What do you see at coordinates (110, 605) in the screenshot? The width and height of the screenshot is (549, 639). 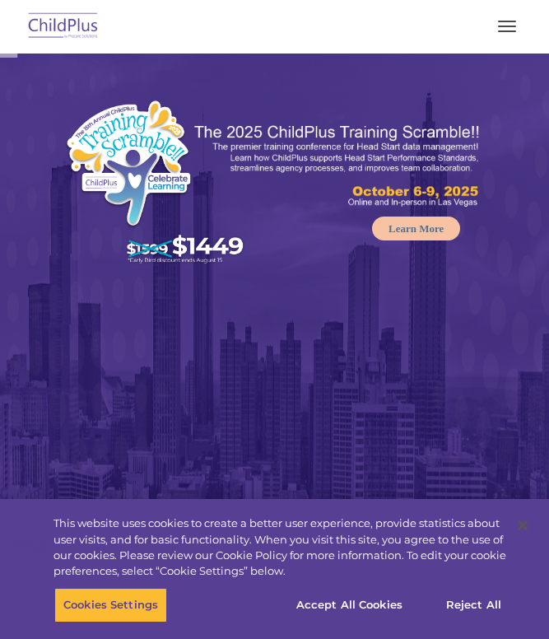 I see `button: Cookies Settings` at bounding box center [110, 605].